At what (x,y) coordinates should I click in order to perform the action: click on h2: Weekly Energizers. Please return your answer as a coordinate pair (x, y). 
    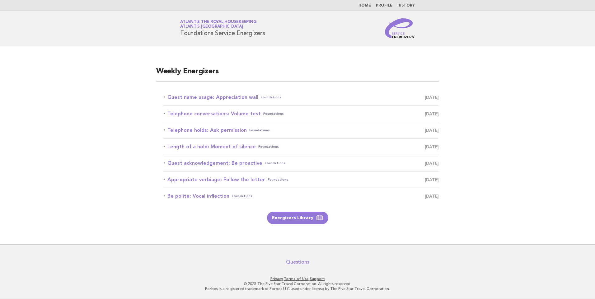
    Looking at the image, I should click on (298, 74).